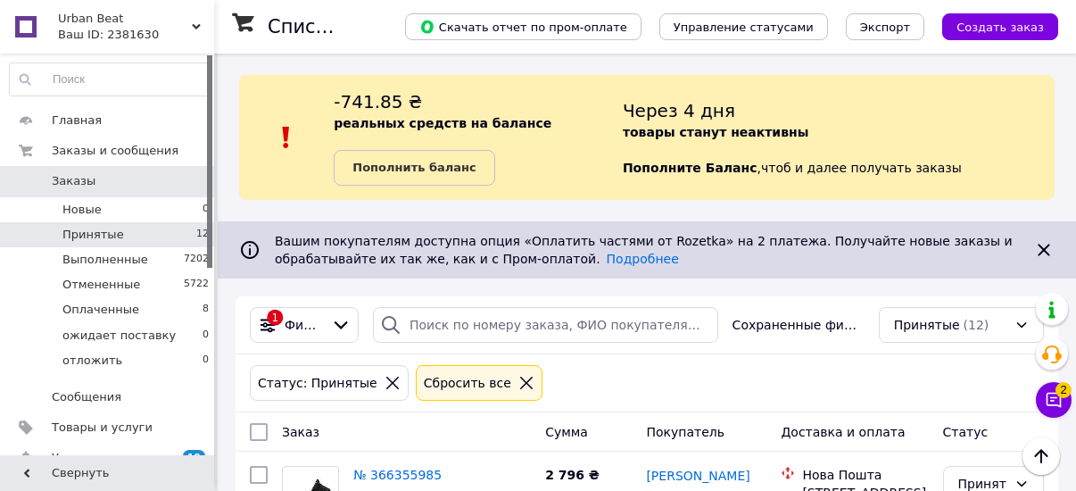  Describe the element at coordinates (301, 432) in the screenshot. I see `span: Заказ` at that location.